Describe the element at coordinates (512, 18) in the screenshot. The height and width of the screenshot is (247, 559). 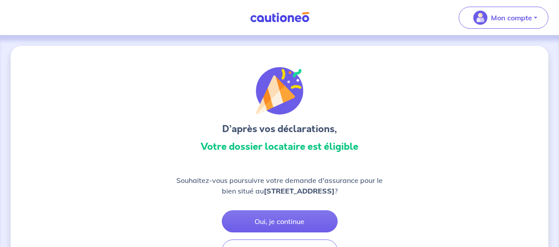
I see `p: Mon compte` at that location.